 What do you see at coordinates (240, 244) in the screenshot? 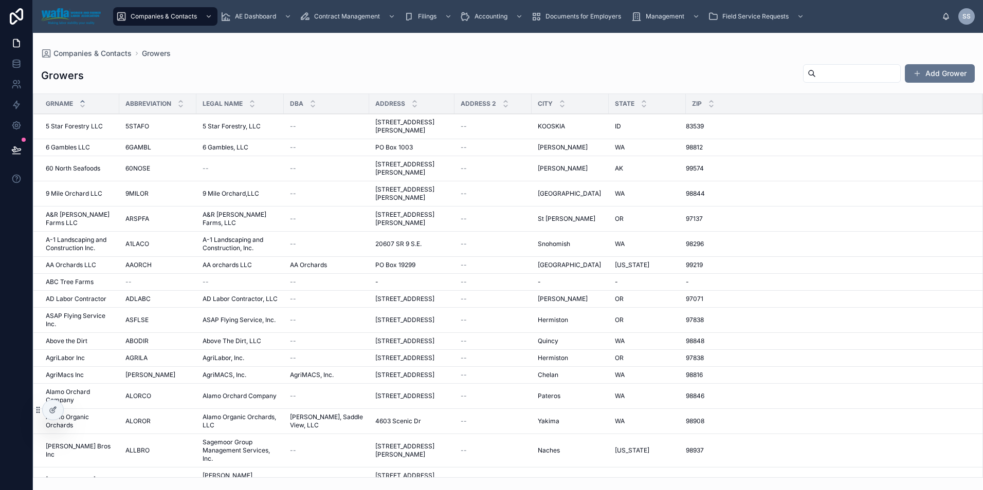
I see `span: A-1 Landscaping and Construction, Inc.` at bounding box center [240, 244].